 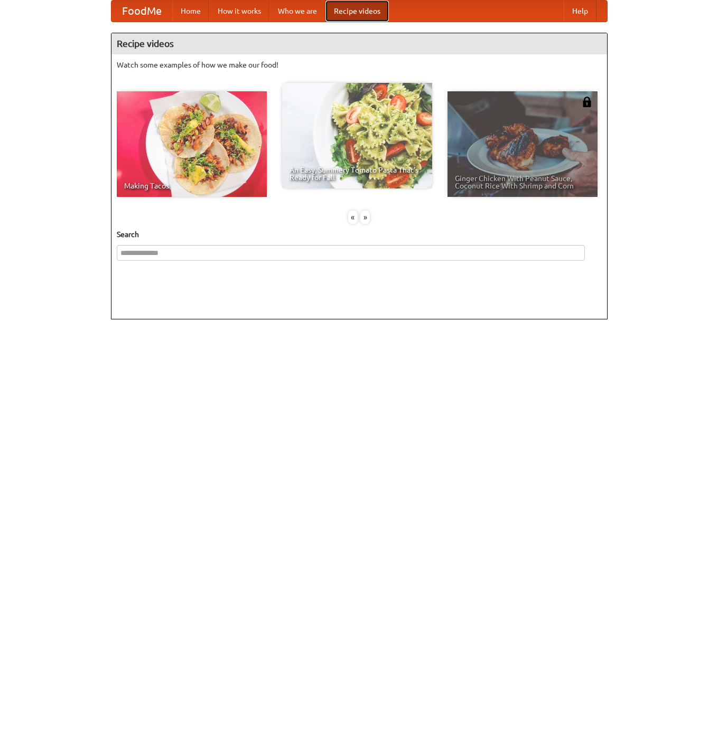 I want to click on a: Making Tacos, so click(x=192, y=144).